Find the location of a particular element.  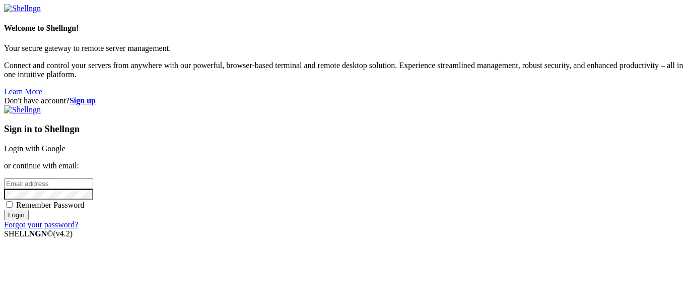

p: or continue with email: is located at coordinates (344, 166).